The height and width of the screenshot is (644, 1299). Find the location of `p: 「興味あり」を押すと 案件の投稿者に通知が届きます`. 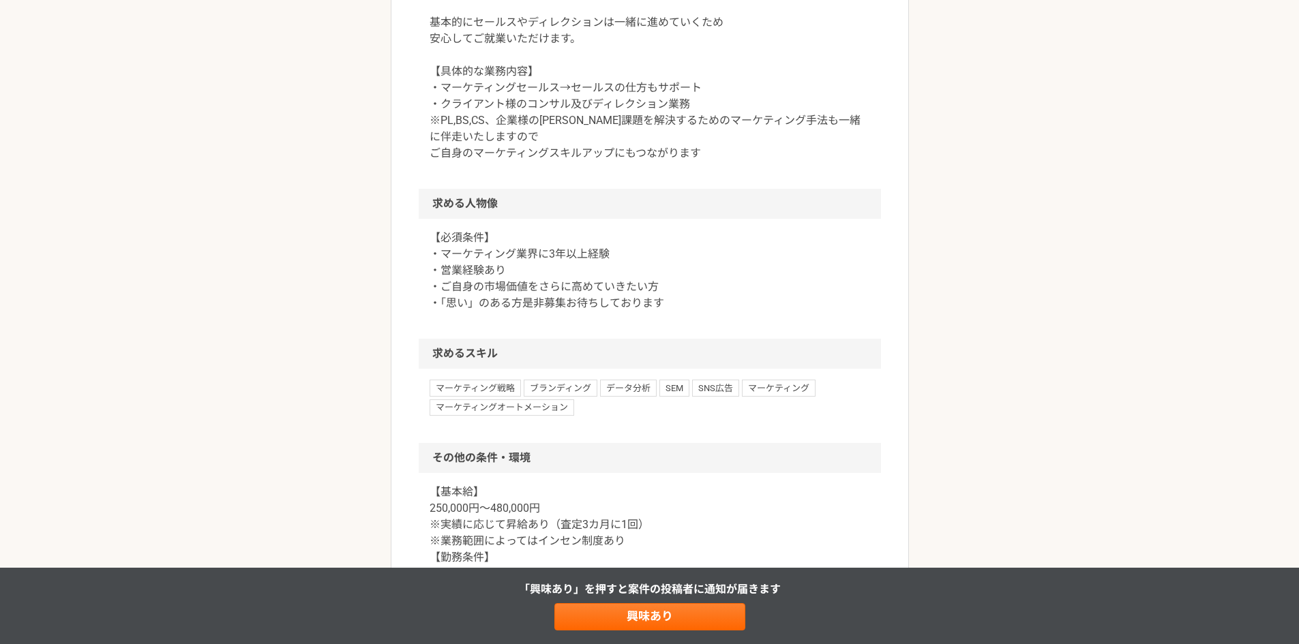

p: 「興味あり」を押すと 案件の投稿者に通知が届きます is located at coordinates (650, 590).